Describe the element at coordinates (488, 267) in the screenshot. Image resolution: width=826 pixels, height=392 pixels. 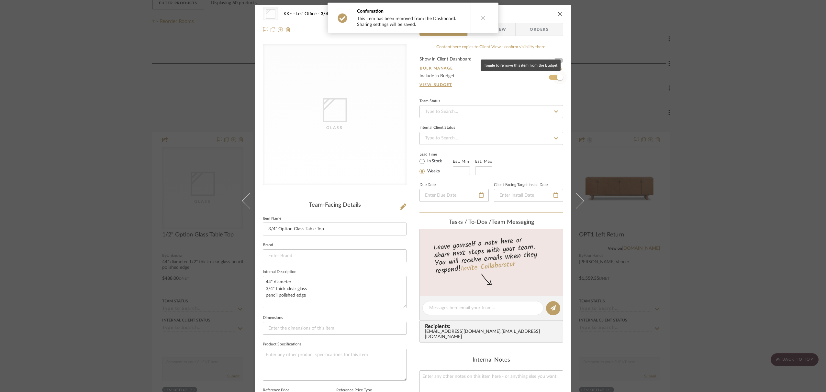
I see `a: Invite Collaborator` at that location.